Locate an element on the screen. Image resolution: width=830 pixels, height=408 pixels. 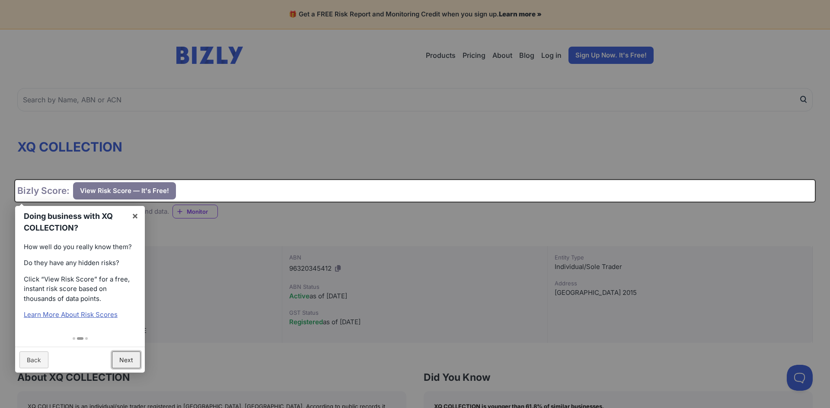
h1: Doing business with XQ COLLECTION? is located at coordinates (74, 222).